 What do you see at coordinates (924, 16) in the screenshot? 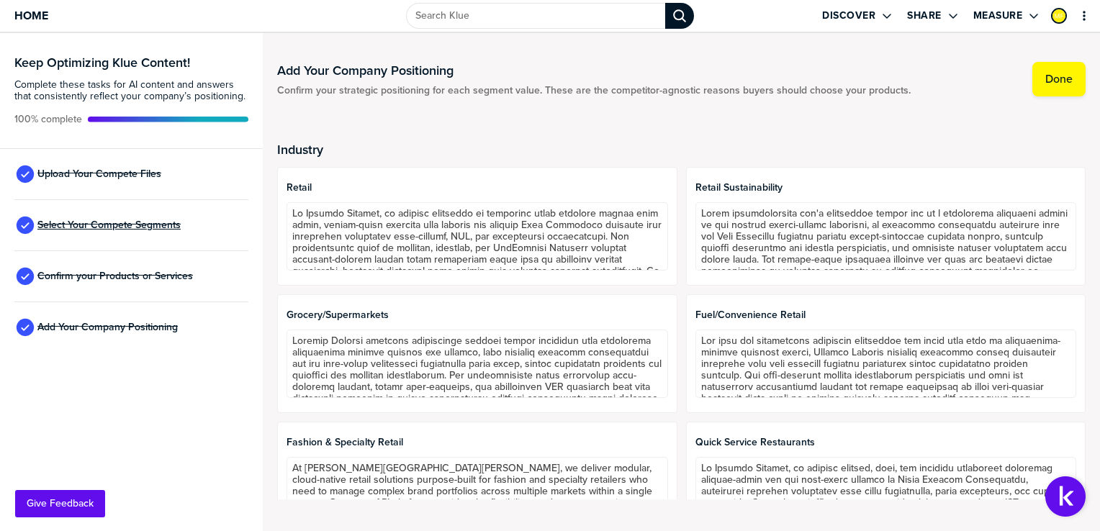
I see `label: Share` at bounding box center [924, 16].